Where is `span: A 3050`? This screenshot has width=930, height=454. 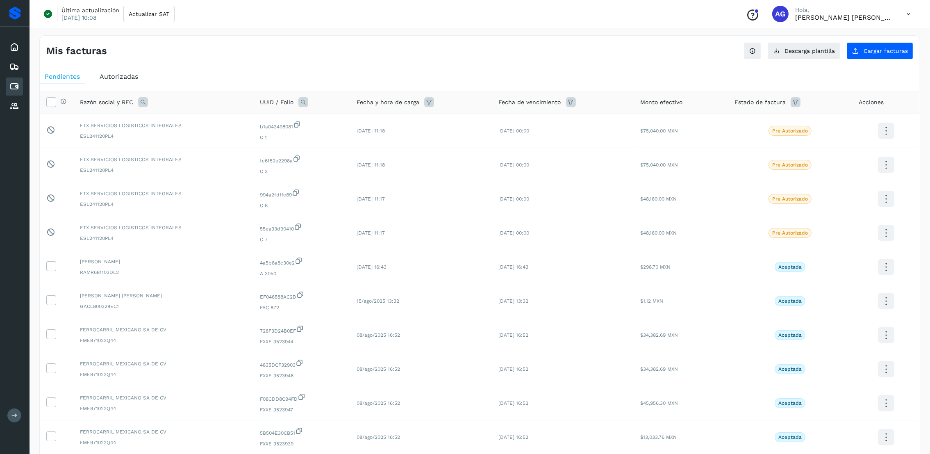 span: A 3050 is located at coordinates (301, 273).